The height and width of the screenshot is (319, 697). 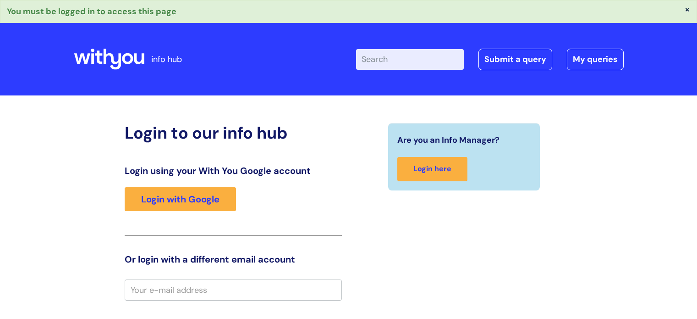 What do you see at coordinates (432, 169) in the screenshot?
I see `a: Login here` at bounding box center [432, 169].